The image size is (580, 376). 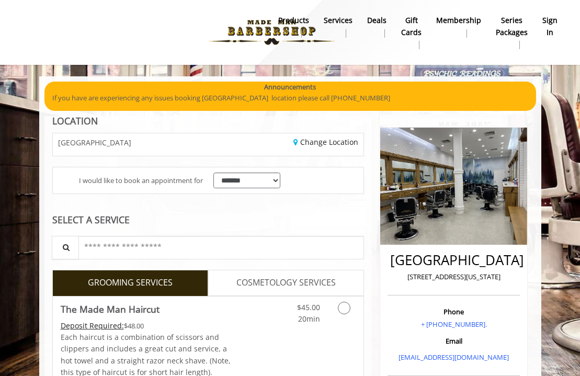 I want to click on span: COSMETOLOGY SERVICES, so click(x=286, y=283).